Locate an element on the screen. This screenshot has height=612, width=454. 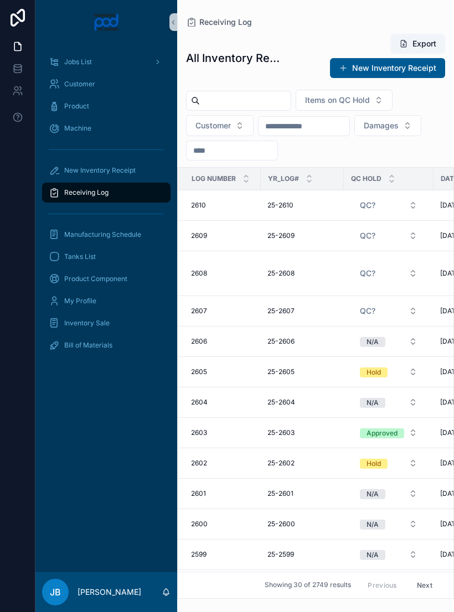
a: Jobs List is located at coordinates (106, 62).